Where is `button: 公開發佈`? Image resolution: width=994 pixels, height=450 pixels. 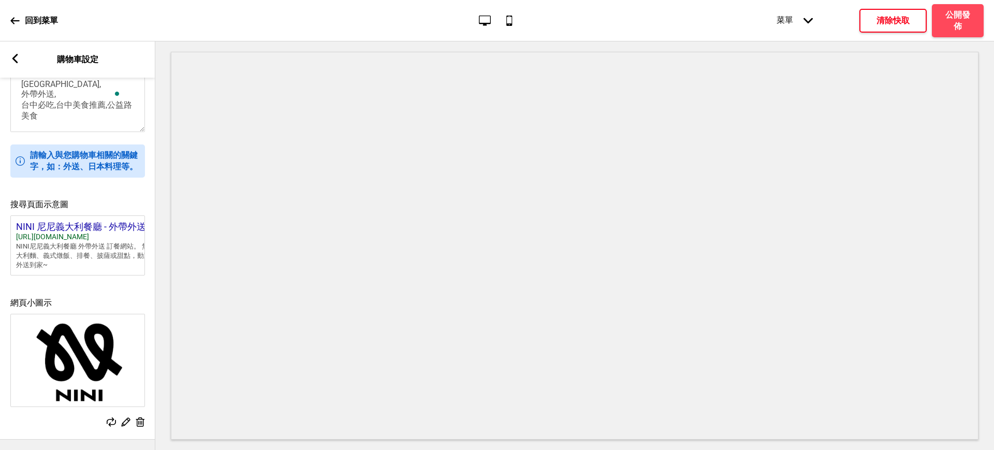 button: 公開發佈 is located at coordinates (958, 21).